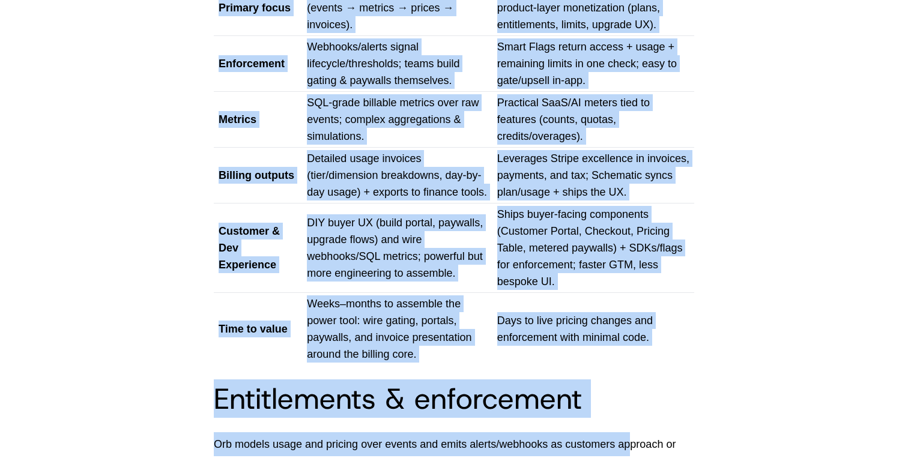 The width and height of the screenshot is (908, 458). What do you see at coordinates (249, 248) in the screenshot?
I see `span: Customer & Dev Experience` at bounding box center [249, 248].